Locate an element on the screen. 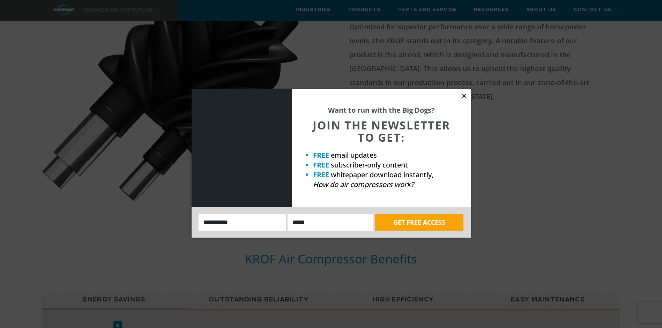 The height and width of the screenshot is (328, 662). button: GET FREE ACCESS is located at coordinates (419, 222).